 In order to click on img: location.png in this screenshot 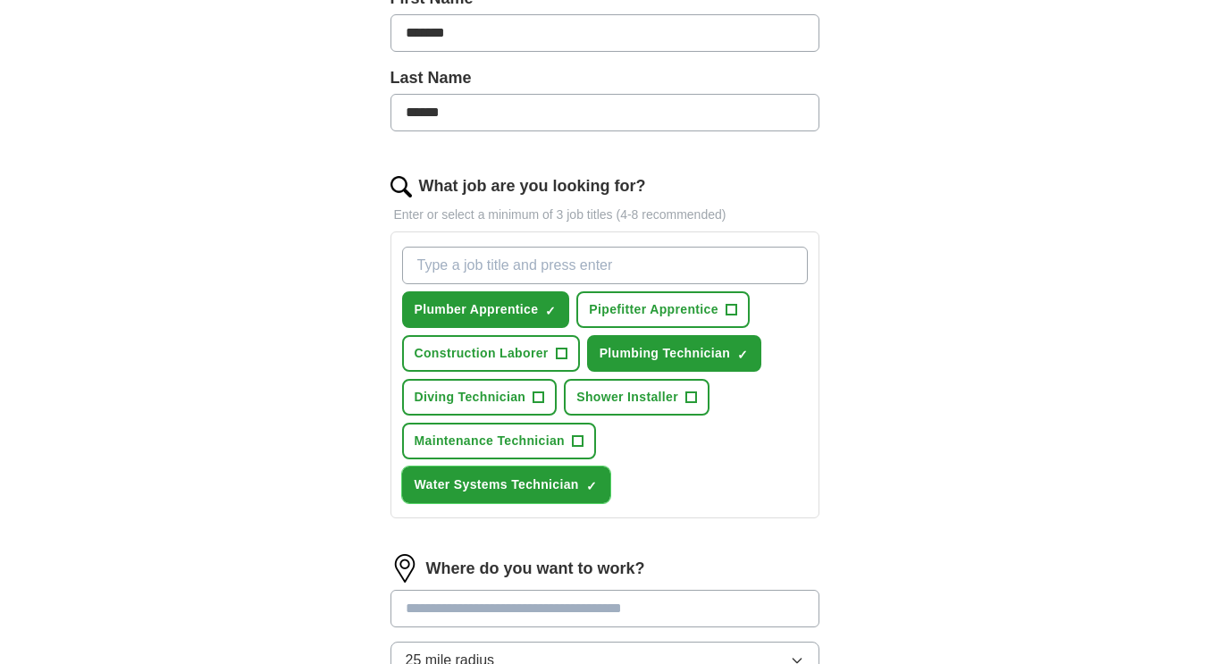, I will do `click(405, 568)`.